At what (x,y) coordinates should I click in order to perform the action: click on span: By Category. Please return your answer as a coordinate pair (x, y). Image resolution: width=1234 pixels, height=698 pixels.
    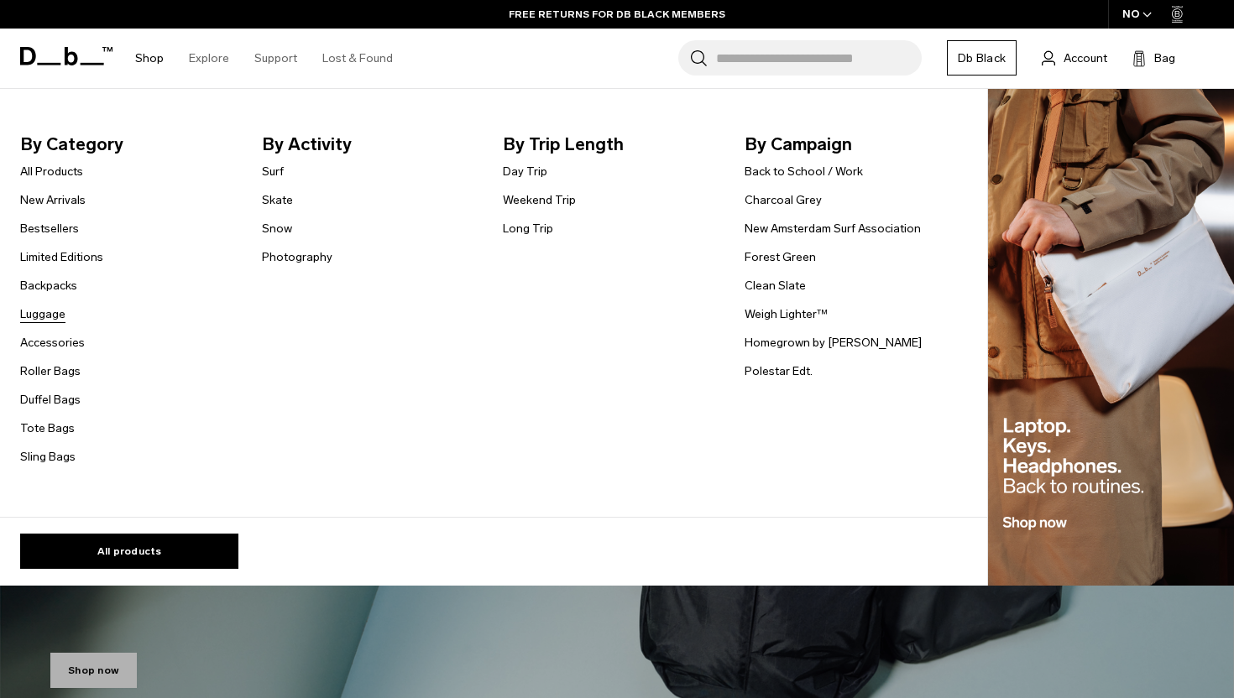
    Looking at the image, I should click on (128, 144).